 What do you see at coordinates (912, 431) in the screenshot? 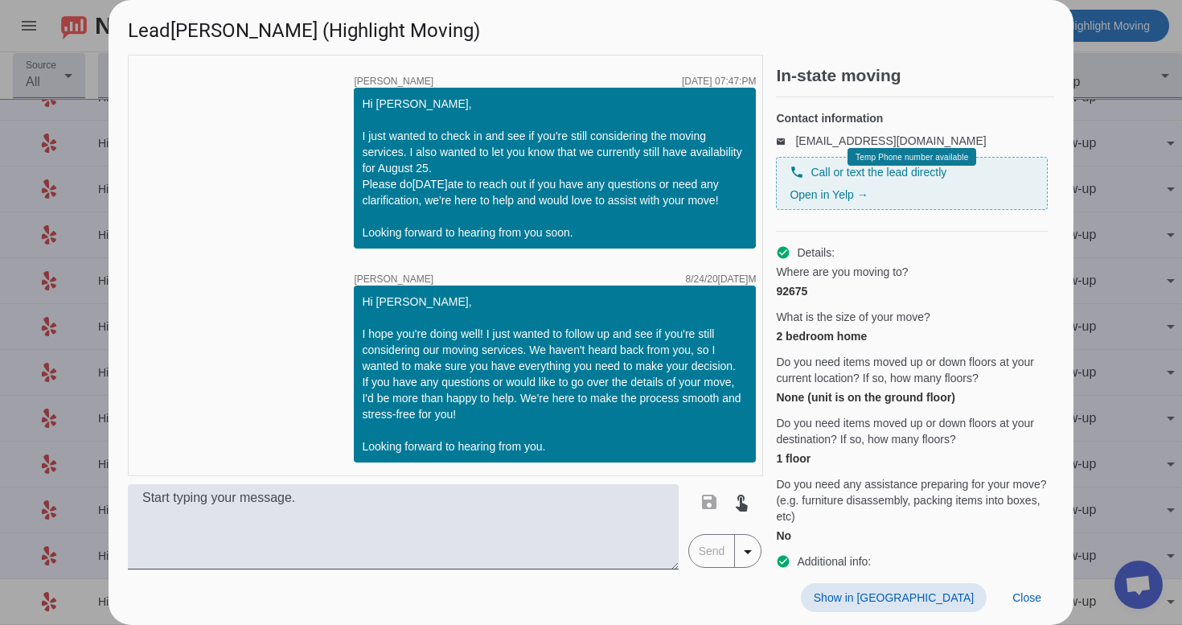
I see `span: Do you need items moved up or down floors at your destination? If so, how many floors?` at bounding box center [912, 431].